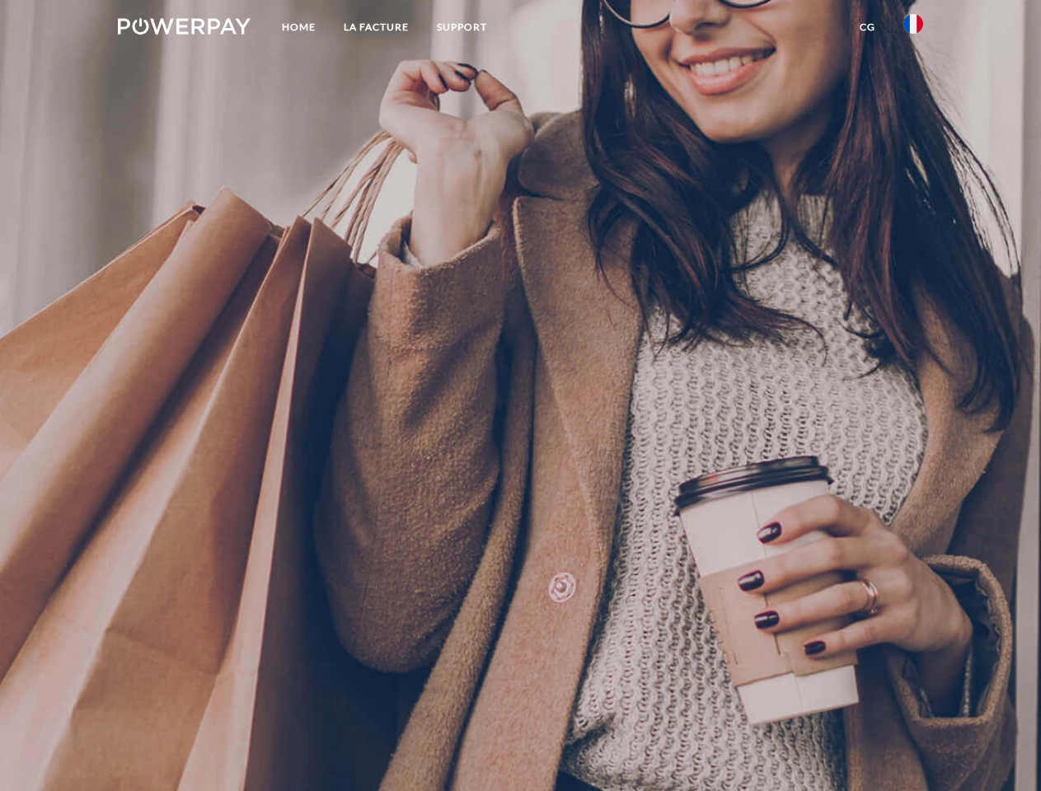 Image resolution: width=1041 pixels, height=791 pixels. What do you see at coordinates (913, 24) in the screenshot?
I see `img: fr` at bounding box center [913, 24].